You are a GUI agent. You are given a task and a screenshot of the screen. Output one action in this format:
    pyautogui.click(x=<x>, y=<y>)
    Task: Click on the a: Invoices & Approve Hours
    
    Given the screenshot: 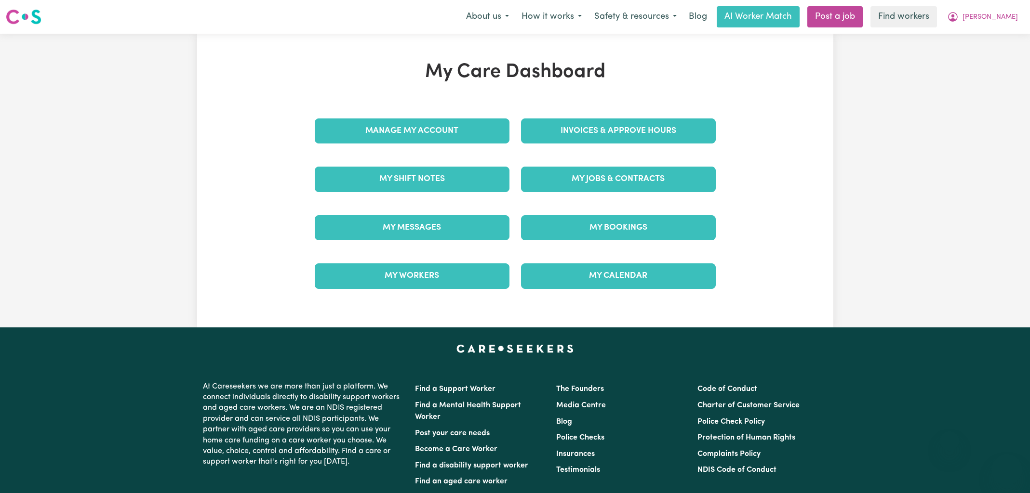 What is the action you would take?
    pyautogui.click(x=618, y=131)
    